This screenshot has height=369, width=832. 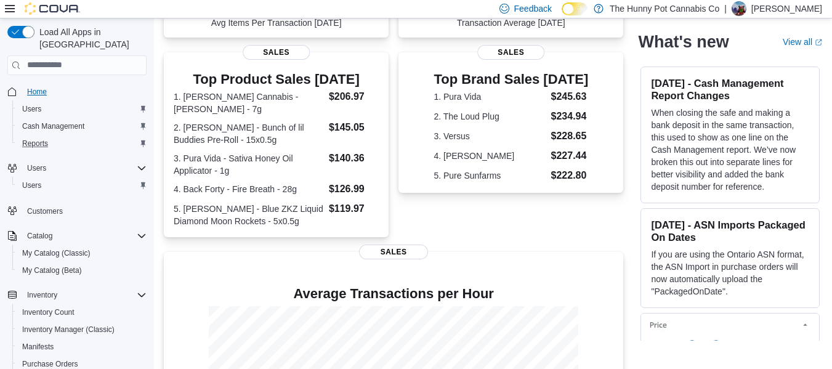 I want to click on button: Customers, so click(x=77, y=210).